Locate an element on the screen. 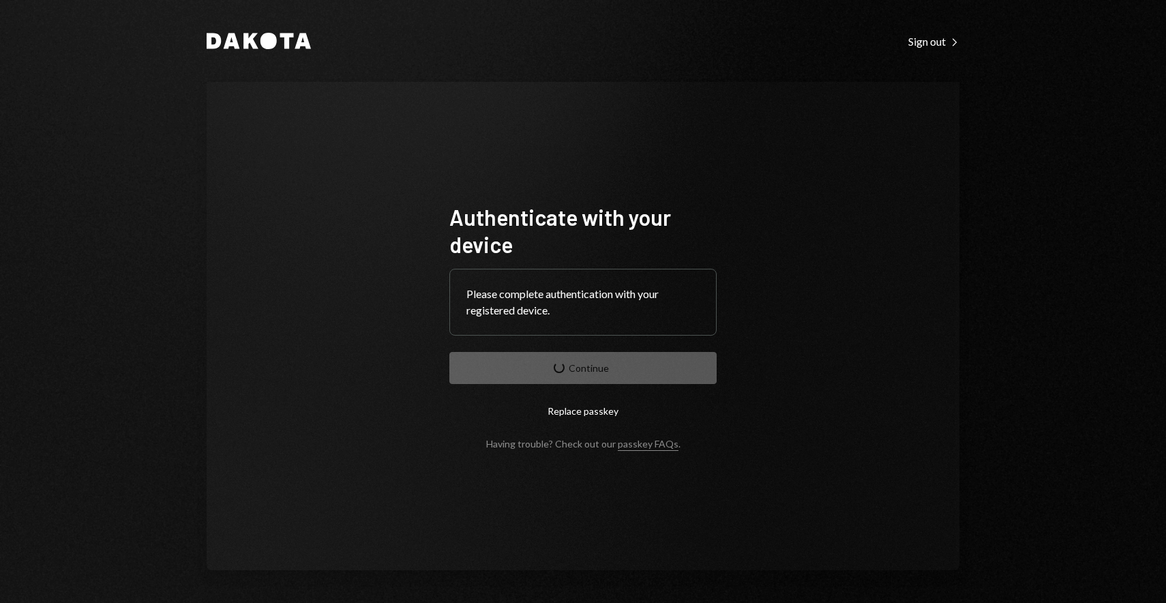  div: Having trouble? Check out our . is located at coordinates (583, 443).